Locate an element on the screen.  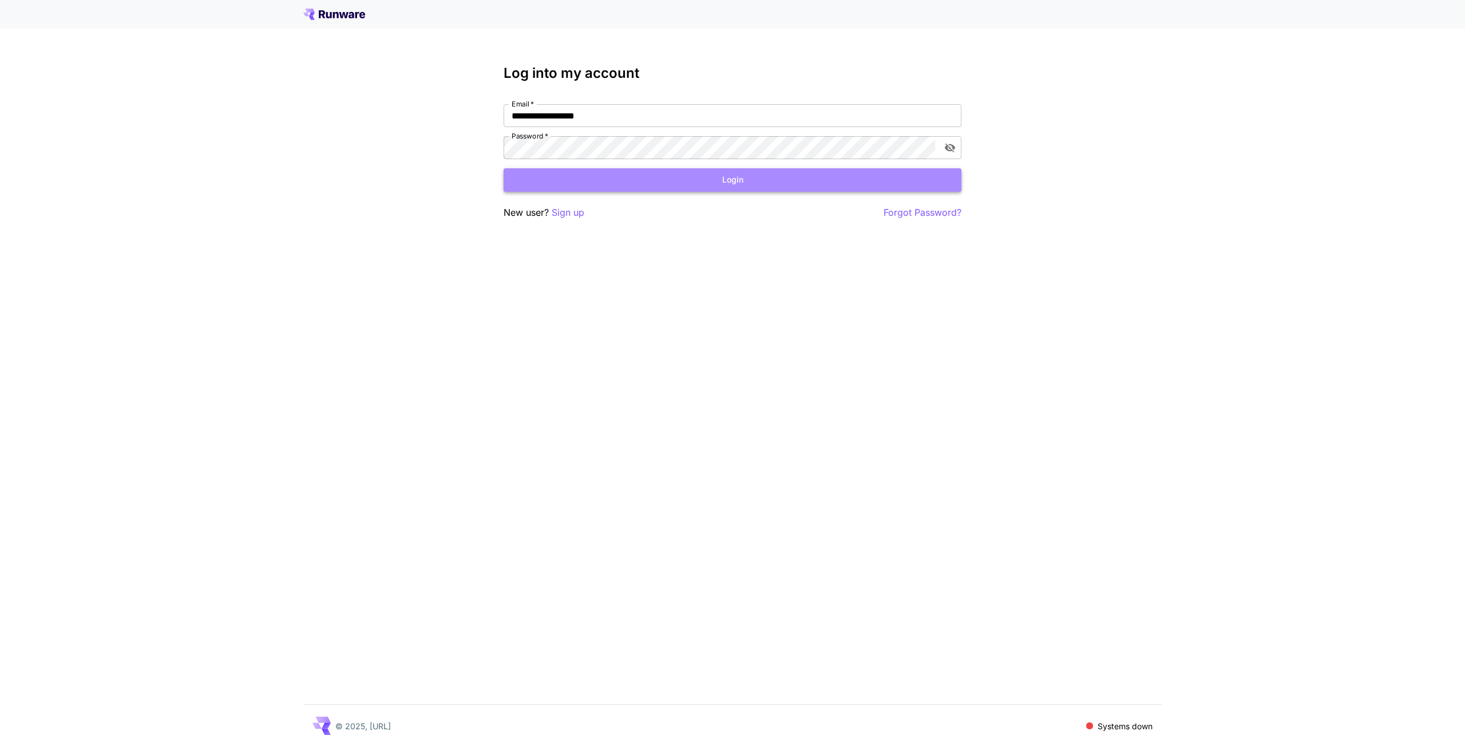
p: Systems down is located at coordinates (1125, 726).